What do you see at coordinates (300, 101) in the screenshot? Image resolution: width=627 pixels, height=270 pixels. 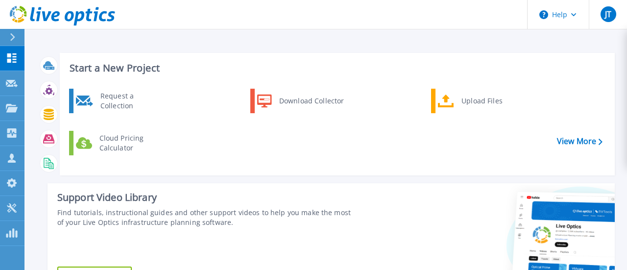 I see `a: Download Collector` at bounding box center [300, 101].